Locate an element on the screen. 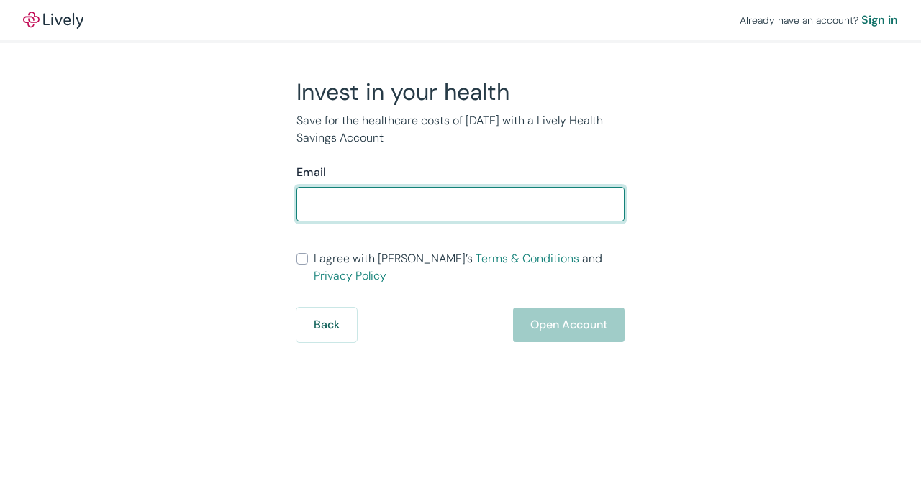 The height and width of the screenshot is (478, 921). img: Lively is located at coordinates (53, 20).